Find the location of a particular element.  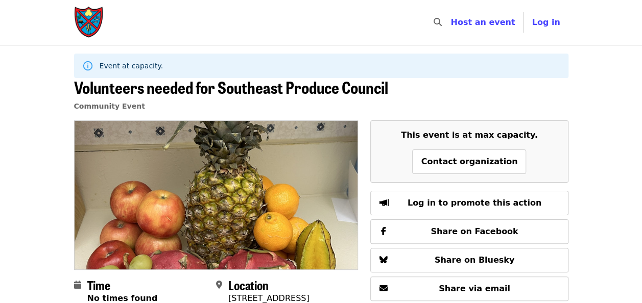

span: Share via email is located at coordinates (474, 288).